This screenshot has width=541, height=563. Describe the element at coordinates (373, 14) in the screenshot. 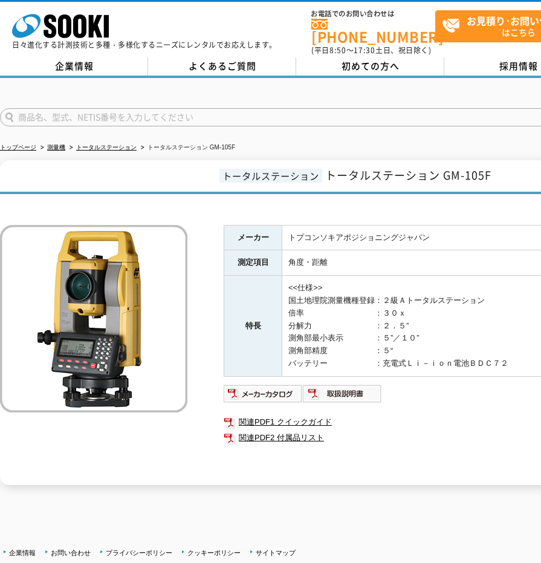

I see `span: お電話でのお問い合わせは` at that location.